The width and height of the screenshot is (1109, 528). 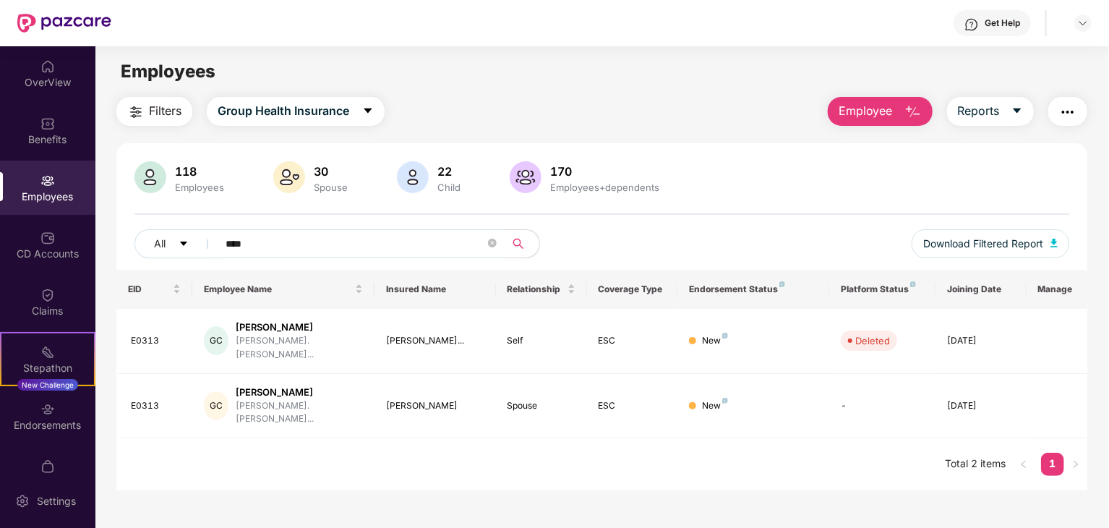 What do you see at coordinates (972, 25) in the screenshot?
I see `img: svg+xml;base64,PHN2ZyBpZD0iSGVscC0zMngzMiIgeG1sbnM9Imh0dHA6Ly93d3cudzMub3JnLzIwMDAvc3ZnIiB3aWR0aD...` at bounding box center [972, 25].